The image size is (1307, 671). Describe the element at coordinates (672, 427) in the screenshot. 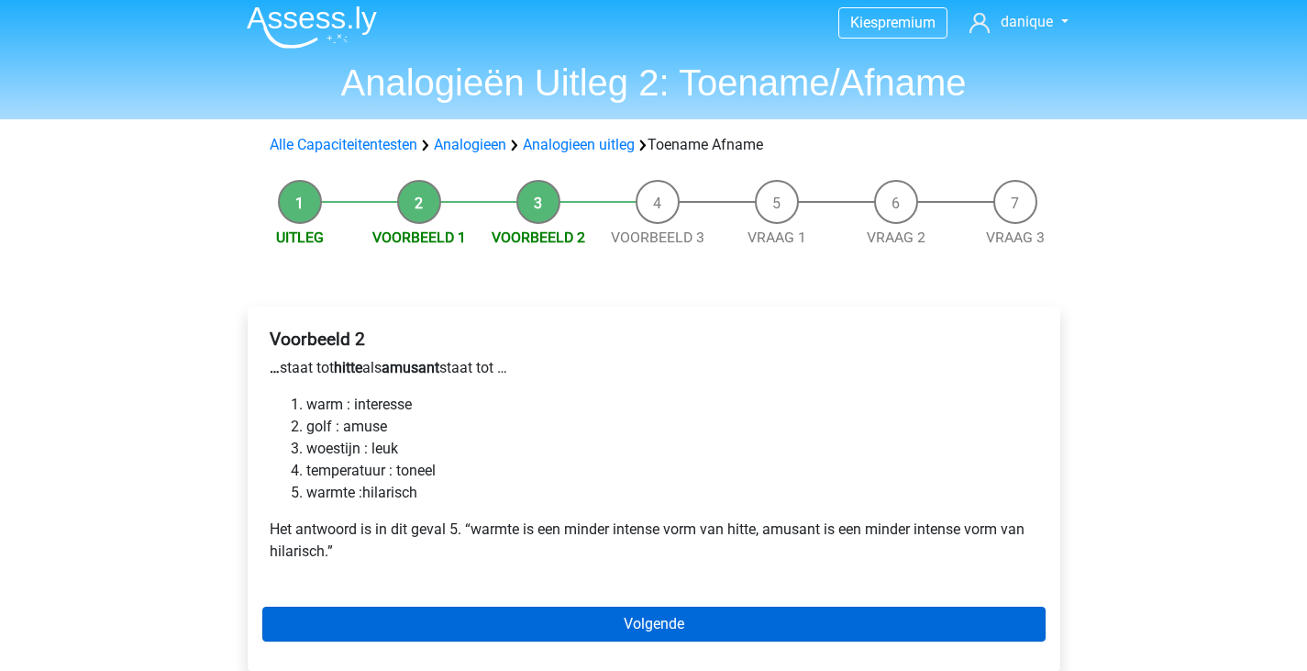

I see `li: golf : amuse` at that location.